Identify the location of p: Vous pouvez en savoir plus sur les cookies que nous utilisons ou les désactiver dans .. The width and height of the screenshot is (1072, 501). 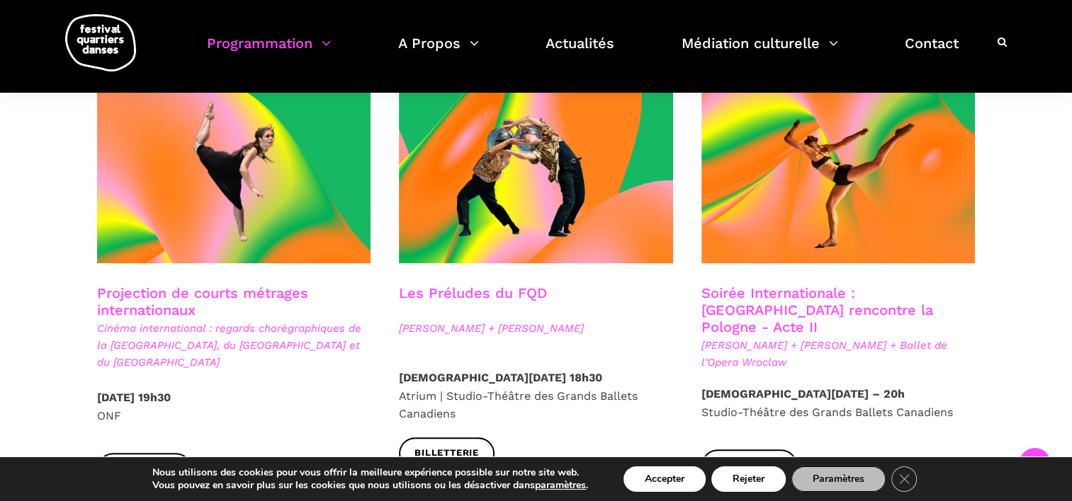
(370, 486).